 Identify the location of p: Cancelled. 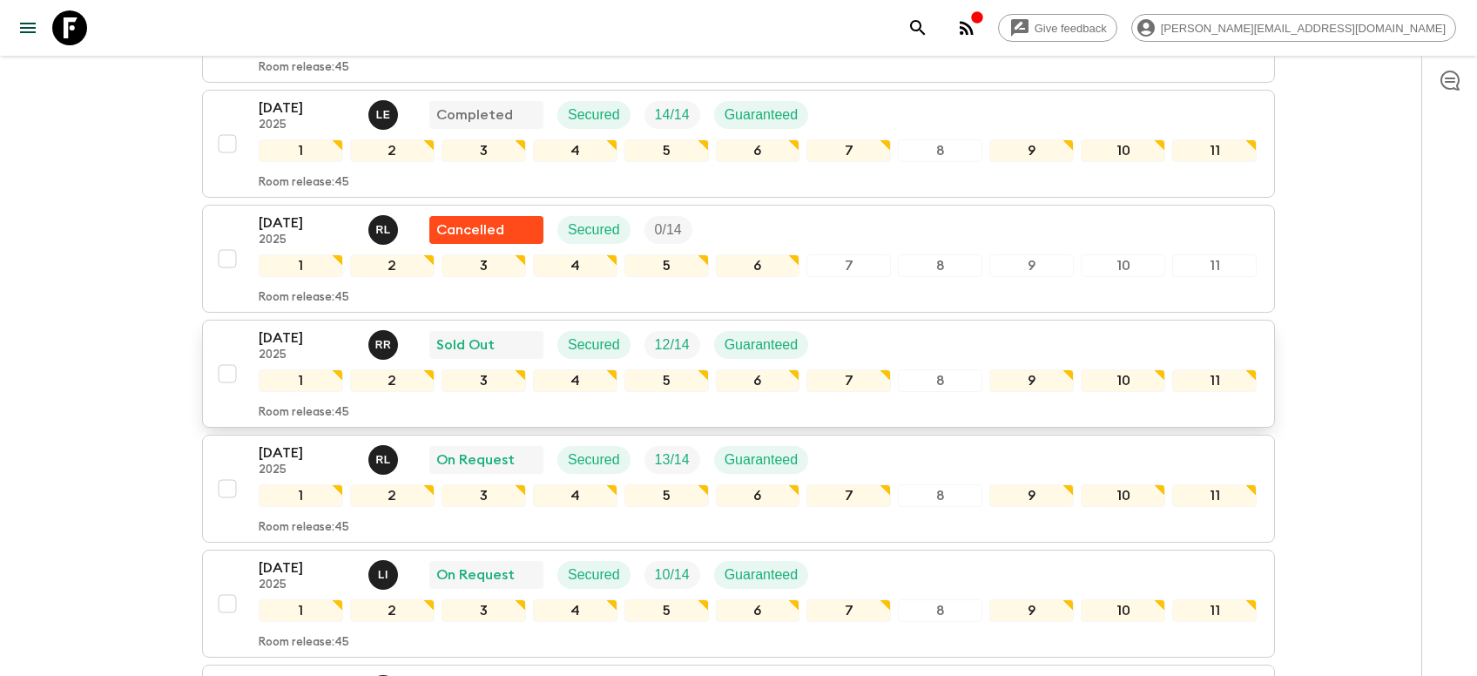
(470, 230).